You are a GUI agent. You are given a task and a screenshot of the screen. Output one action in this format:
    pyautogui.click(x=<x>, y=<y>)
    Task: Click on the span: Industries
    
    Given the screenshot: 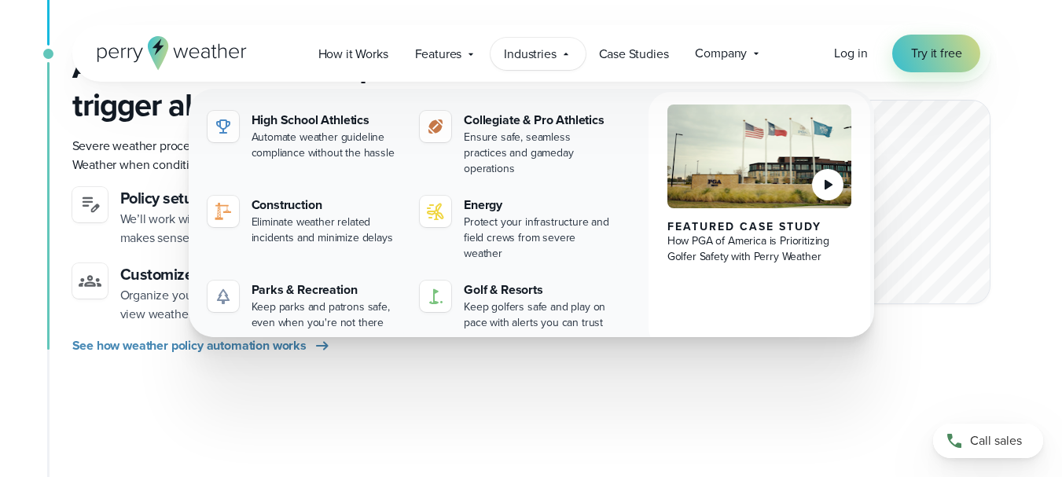 What is the action you would take?
    pyautogui.click(x=530, y=54)
    